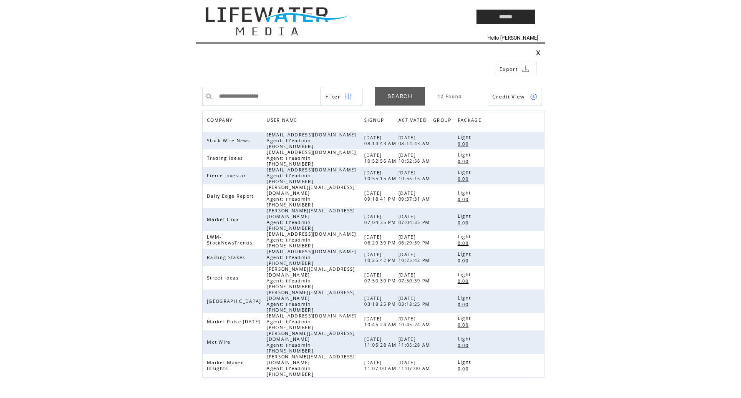 This screenshot has width=741, height=398. I want to click on span: ACTIVATED, so click(413, 121).